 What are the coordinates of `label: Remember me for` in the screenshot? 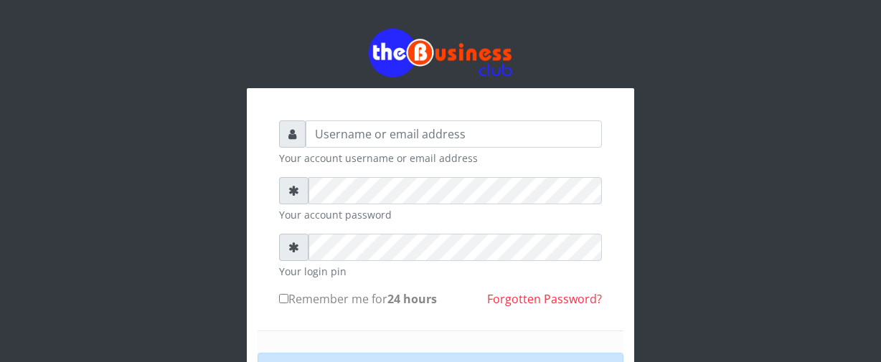 It's located at (358, 299).